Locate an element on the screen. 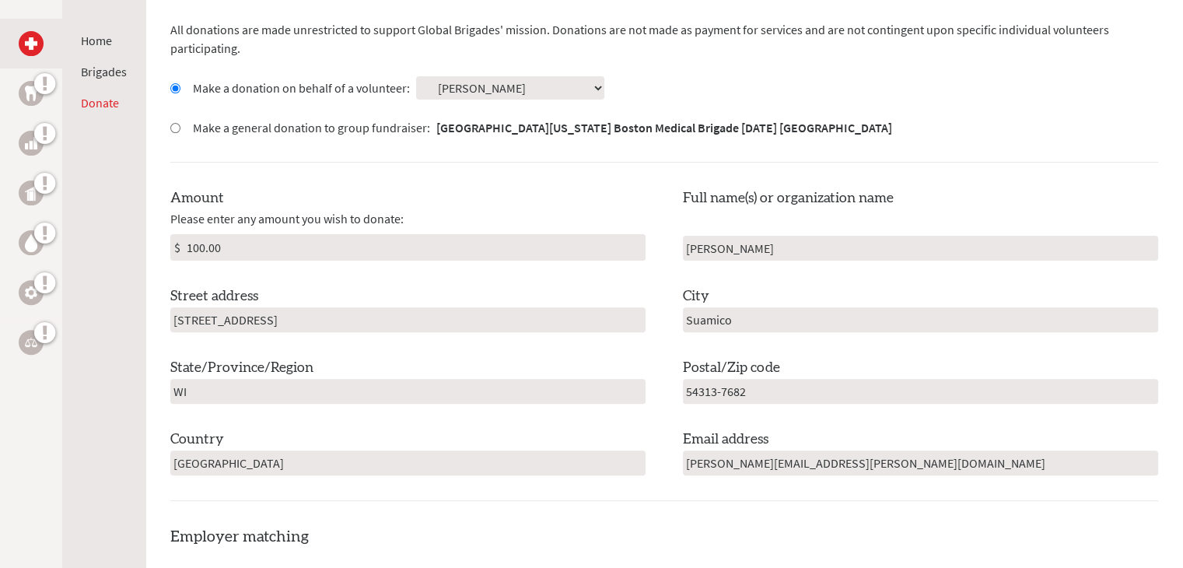  label: Street address is located at coordinates (214, 296).